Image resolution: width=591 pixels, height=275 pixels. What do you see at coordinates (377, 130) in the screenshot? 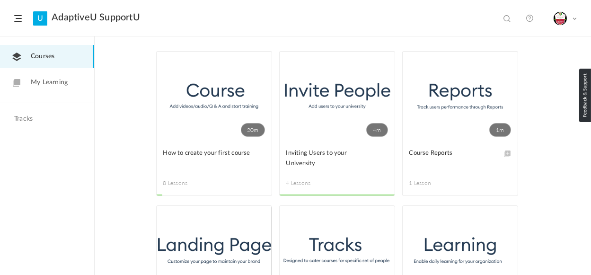
I see `span: 4m` at bounding box center [377, 130].